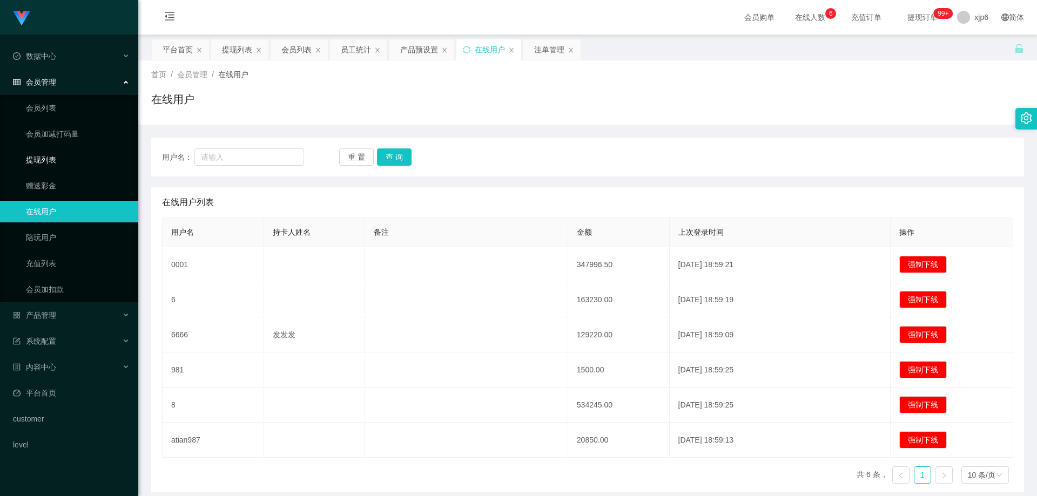 The width and height of the screenshot is (1037, 496). What do you see at coordinates (315, 335) in the screenshot?
I see `td: 发发发` at bounding box center [315, 335].